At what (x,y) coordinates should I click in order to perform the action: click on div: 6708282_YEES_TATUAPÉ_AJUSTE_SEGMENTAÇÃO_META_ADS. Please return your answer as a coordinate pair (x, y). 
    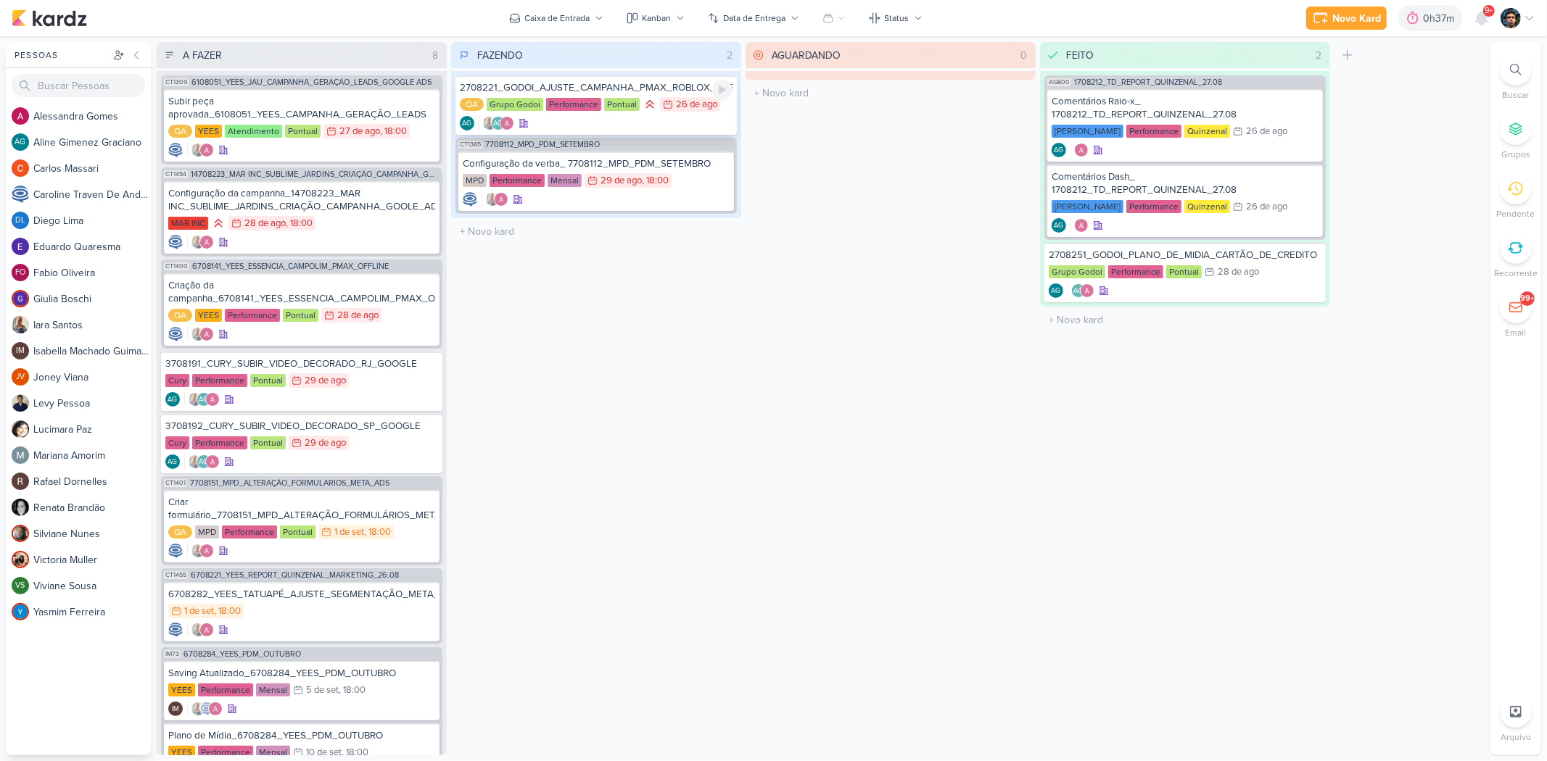
    Looking at the image, I should click on (302, 595).